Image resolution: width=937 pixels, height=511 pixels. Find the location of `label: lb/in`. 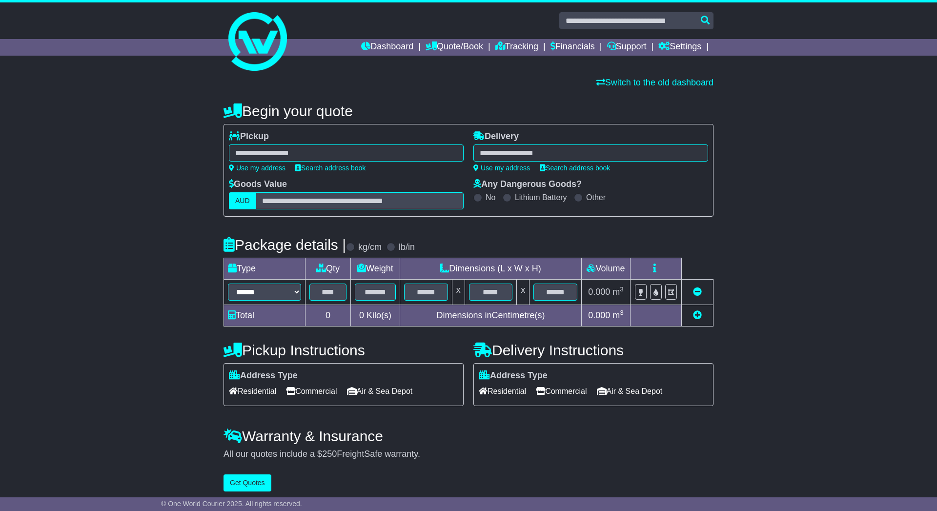

label: lb/in is located at coordinates (407, 248).